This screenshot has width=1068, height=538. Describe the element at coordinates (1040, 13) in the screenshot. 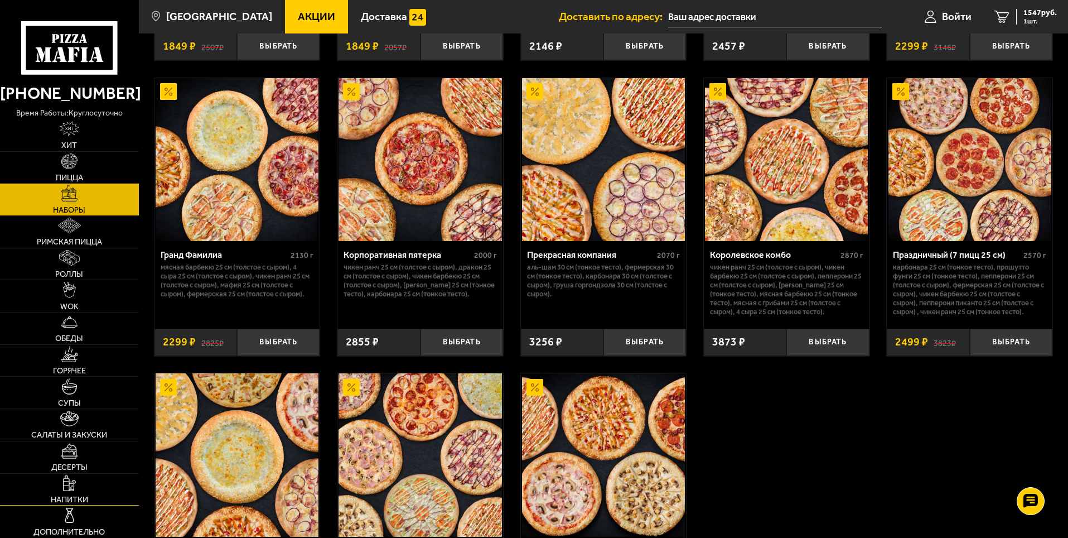

I see `span: 1547 руб.` at that location.